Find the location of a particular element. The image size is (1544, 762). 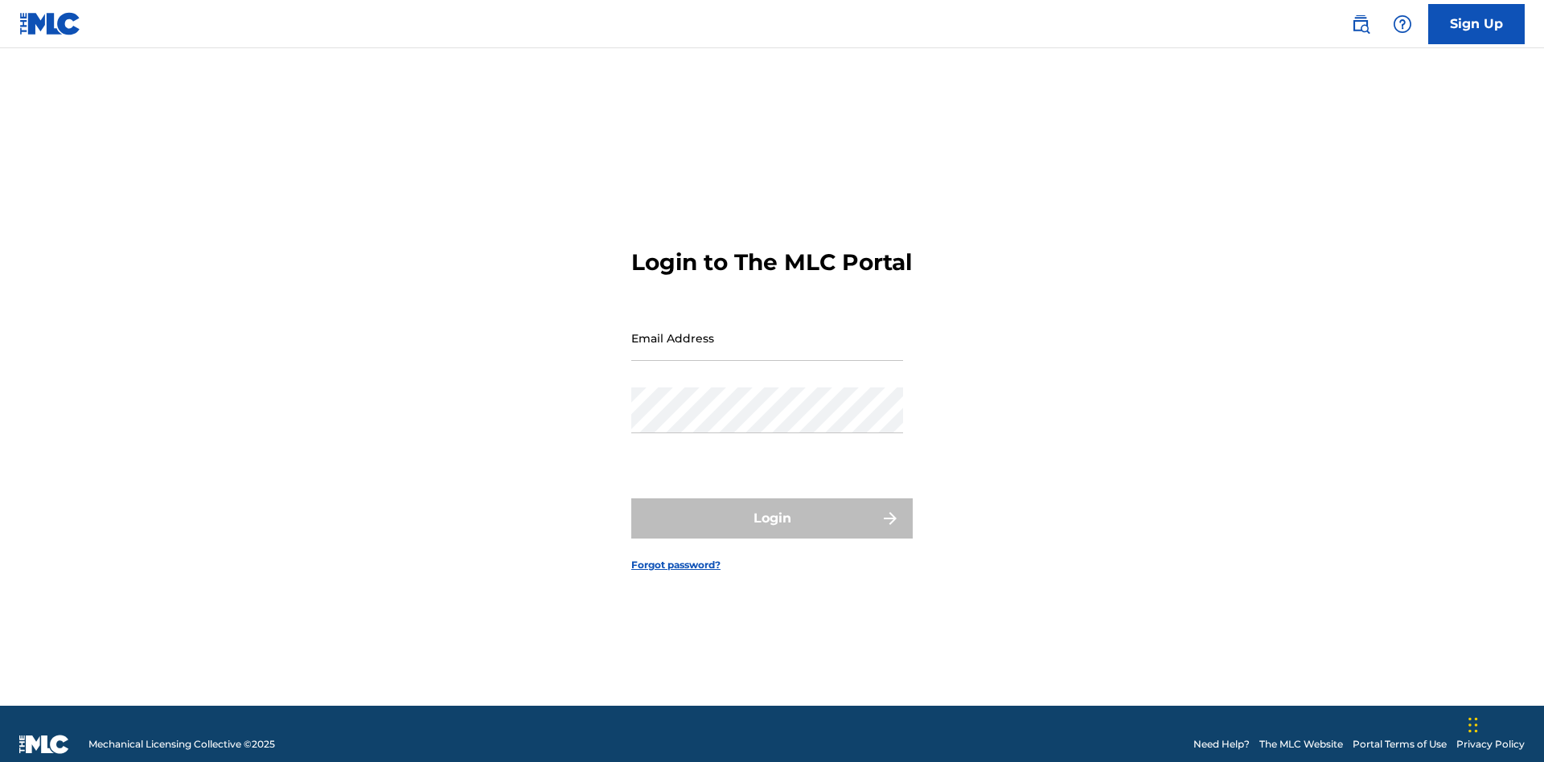

a: Need Help? is located at coordinates (1221, 745).